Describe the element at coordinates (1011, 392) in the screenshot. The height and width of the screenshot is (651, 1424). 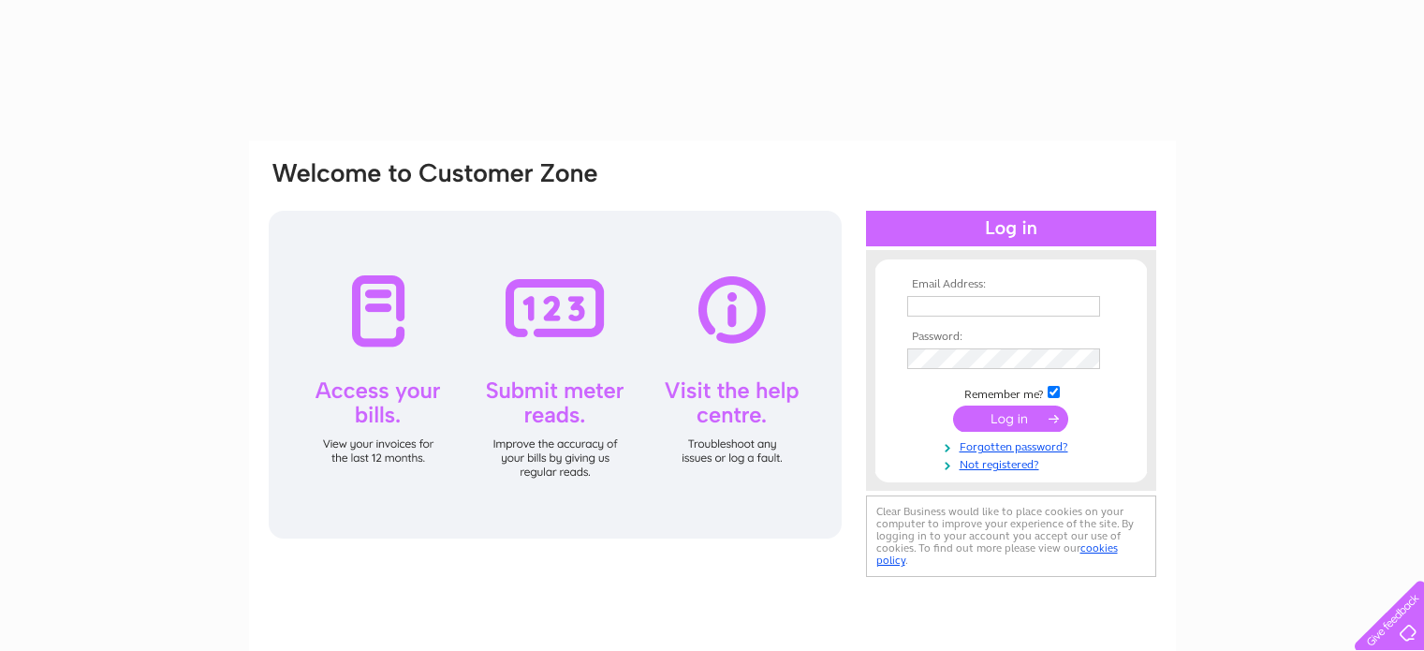
I see `td: Remember me?` at that location.